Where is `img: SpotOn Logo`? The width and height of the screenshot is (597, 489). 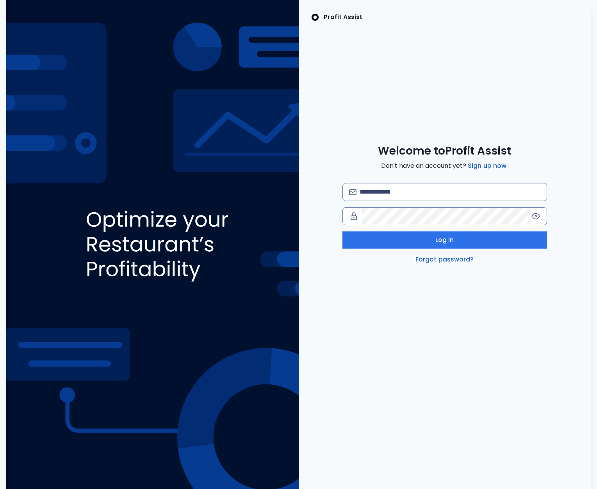
img: SpotOn Logo is located at coordinates (315, 17).